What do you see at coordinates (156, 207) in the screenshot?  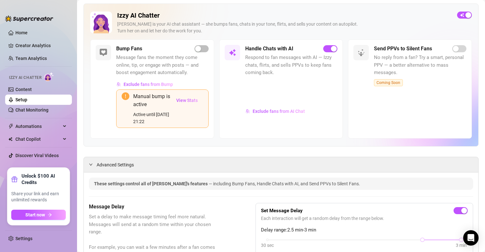 I see `h5: Message Delay` at bounding box center [156, 207].